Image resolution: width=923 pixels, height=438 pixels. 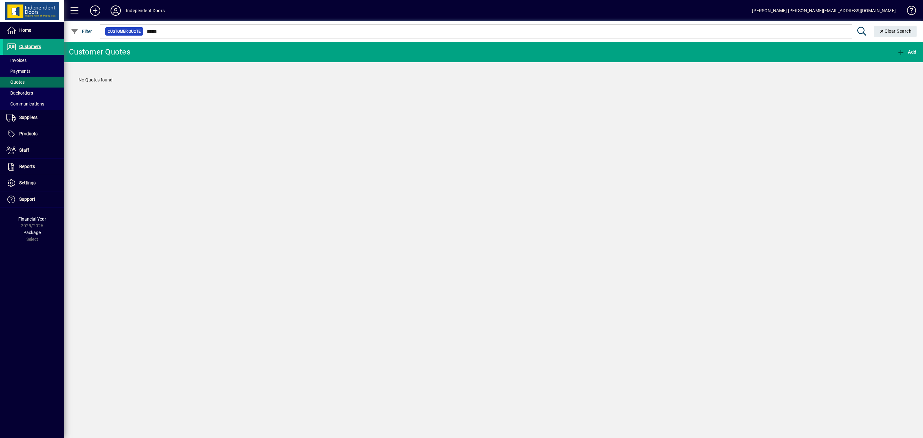 What do you see at coordinates (32, 232) in the screenshot?
I see `span: Package` at bounding box center [32, 232].